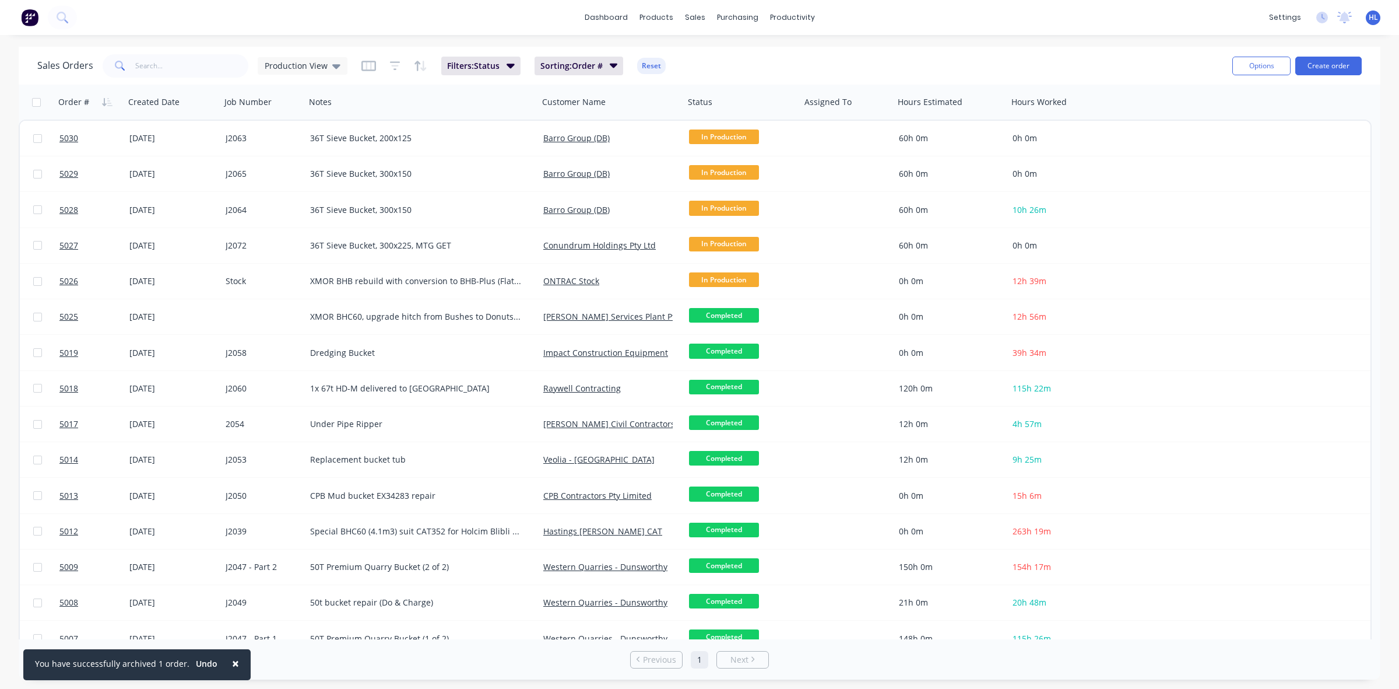  I want to click on span: 5013, so click(69, 496).